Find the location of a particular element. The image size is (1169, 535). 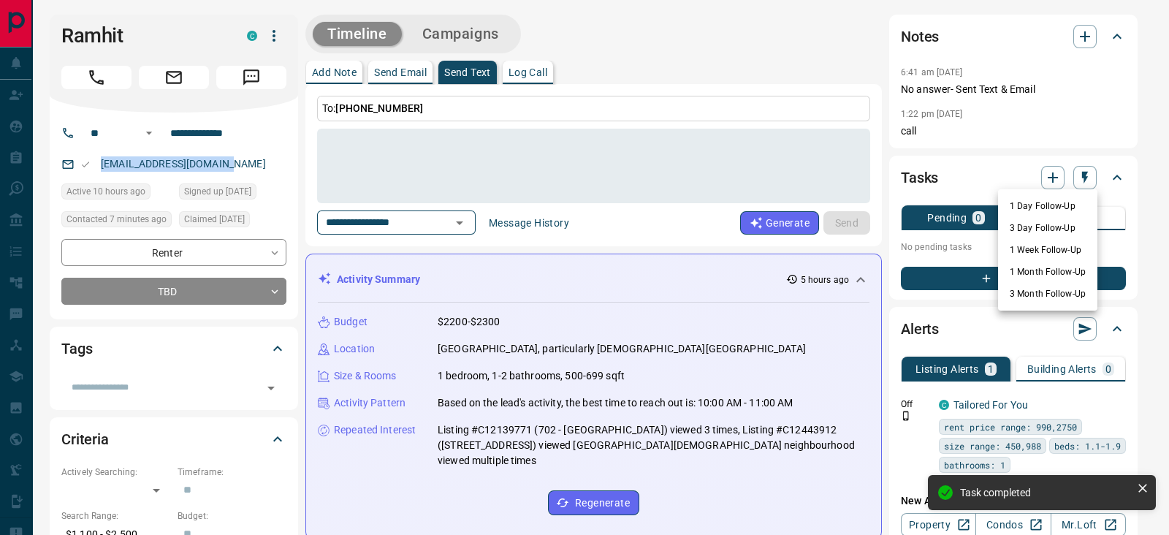

li: 3 Day Follow-Up is located at coordinates (1048, 228).